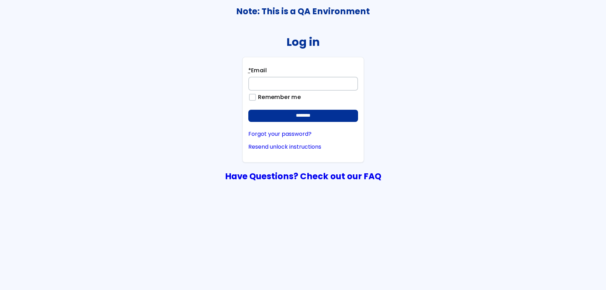 Image resolution: width=606 pixels, height=290 pixels. Describe the element at coordinates (303, 147) in the screenshot. I see `a: Resend unlock instructions` at that location.